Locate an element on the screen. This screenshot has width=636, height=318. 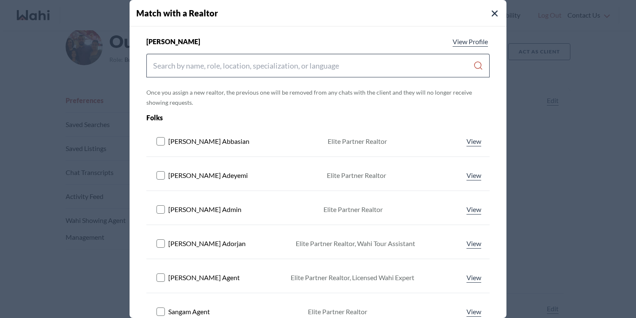
h4: Match with a Realtor is located at coordinates (321, 13).